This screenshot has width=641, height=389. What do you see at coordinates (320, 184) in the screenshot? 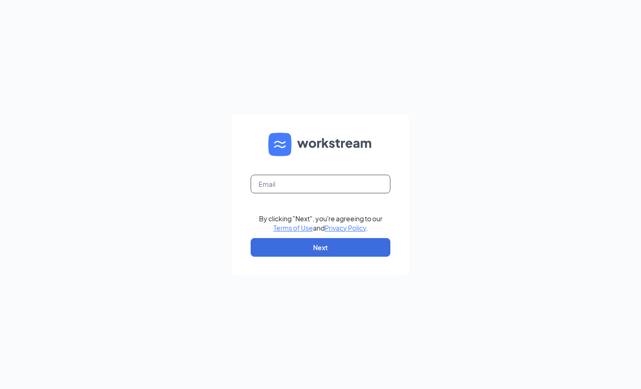
I see `input: Email` at bounding box center [320, 184].